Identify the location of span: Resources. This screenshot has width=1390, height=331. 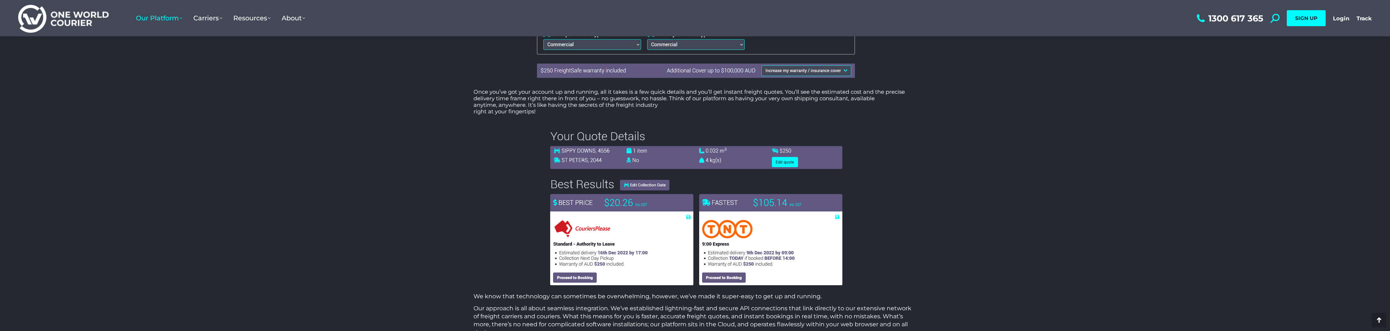
(252, 18).